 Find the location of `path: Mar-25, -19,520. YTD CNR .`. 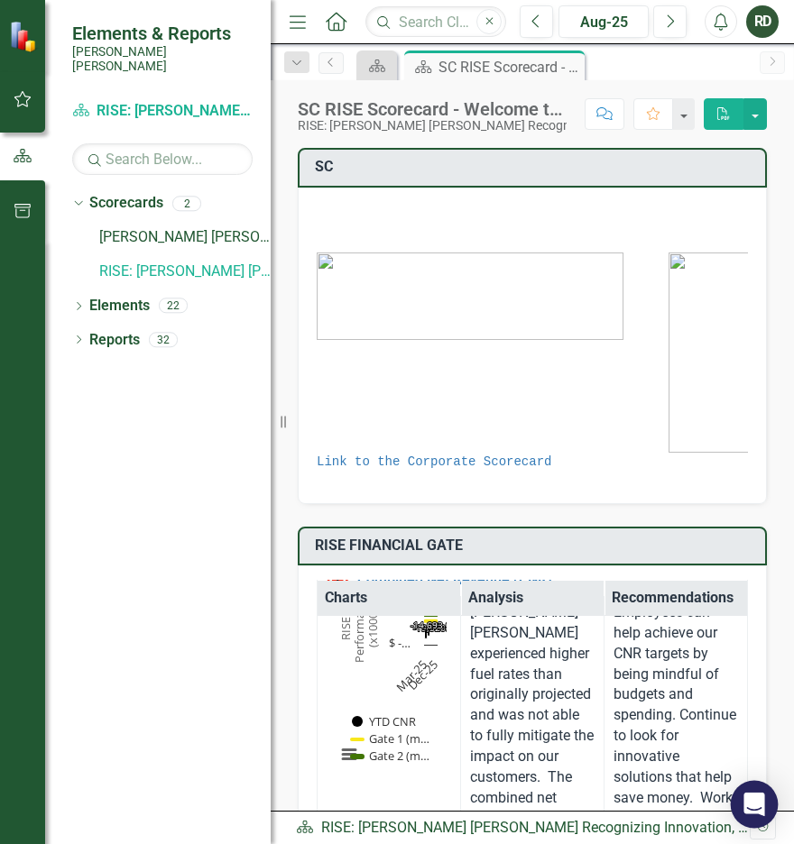

path: Mar-25, -19,520. YTD CNR . is located at coordinates (426, 634).